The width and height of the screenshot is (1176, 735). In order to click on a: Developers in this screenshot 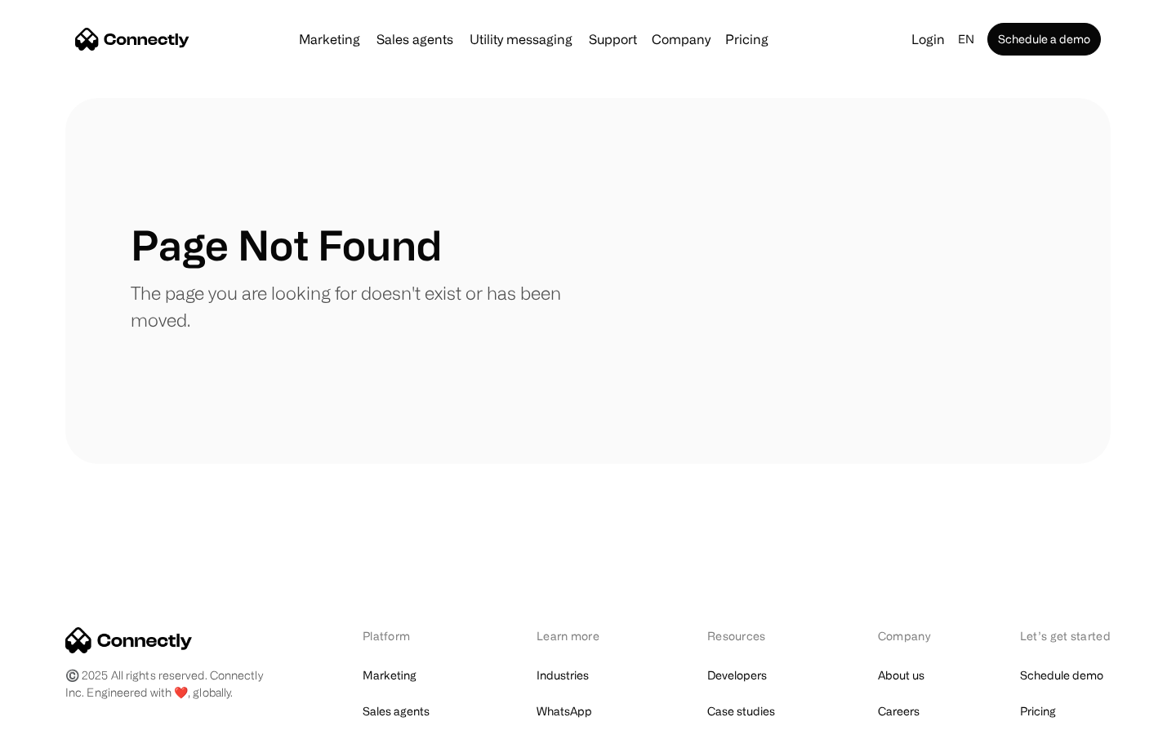, I will do `click(737, 676)`.